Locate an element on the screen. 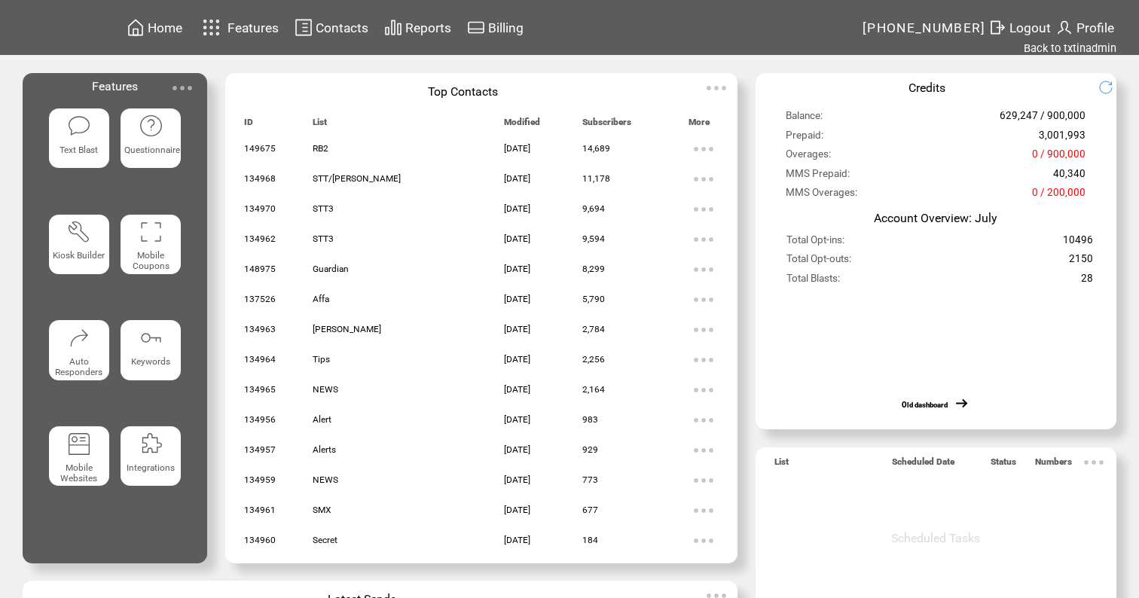 The height and width of the screenshot is (598, 1139). span: 134956 is located at coordinates (260, 420).